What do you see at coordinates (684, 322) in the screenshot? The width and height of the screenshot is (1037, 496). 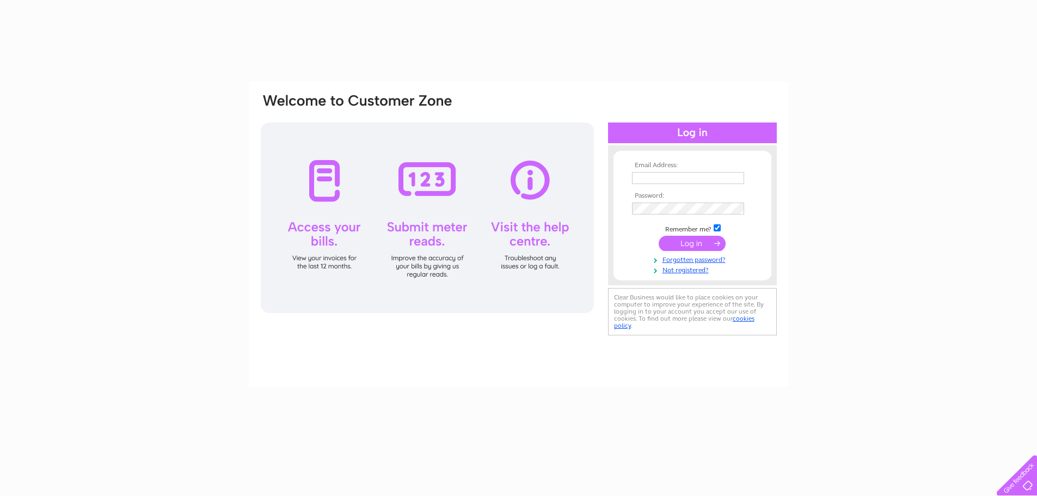 I see `a: cookies policy` at bounding box center [684, 322].